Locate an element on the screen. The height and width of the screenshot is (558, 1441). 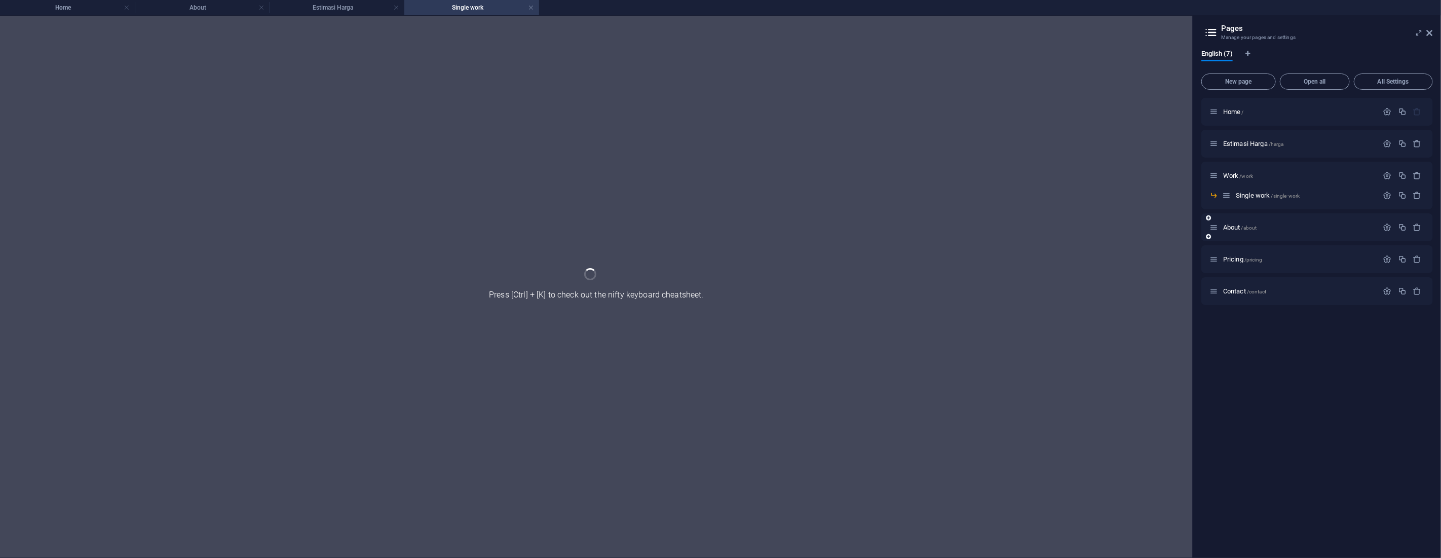
span: /harga is located at coordinates (1276, 144).